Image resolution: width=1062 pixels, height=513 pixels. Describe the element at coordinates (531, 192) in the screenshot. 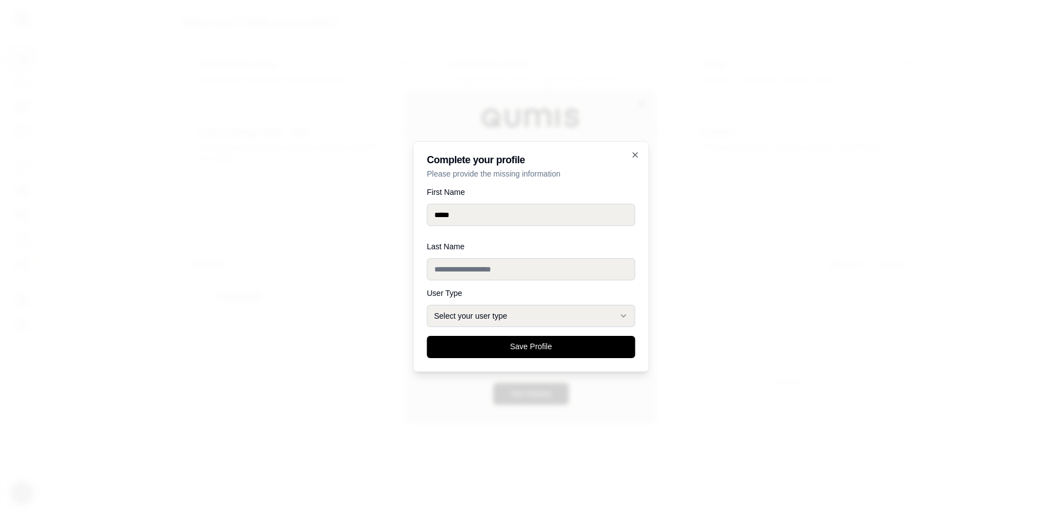

I see `label: First Name` at that location.